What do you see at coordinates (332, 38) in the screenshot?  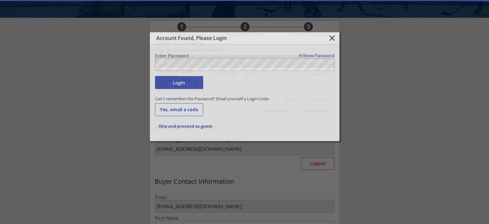 I see `button: close` at bounding box center [332, 38].